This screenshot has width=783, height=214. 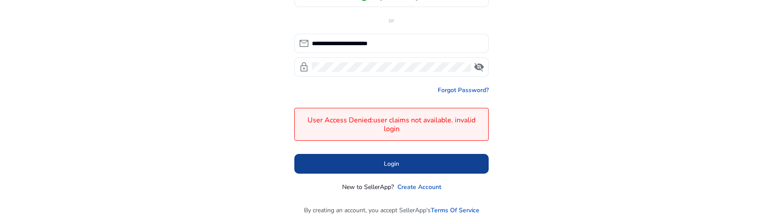 I want to click on span: visibility_off, so click(x=479, y=67).